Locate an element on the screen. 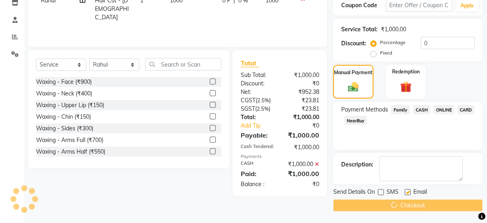 This screenshot has height=223, width=487. span: CARD is located at coordinates (466, 109).